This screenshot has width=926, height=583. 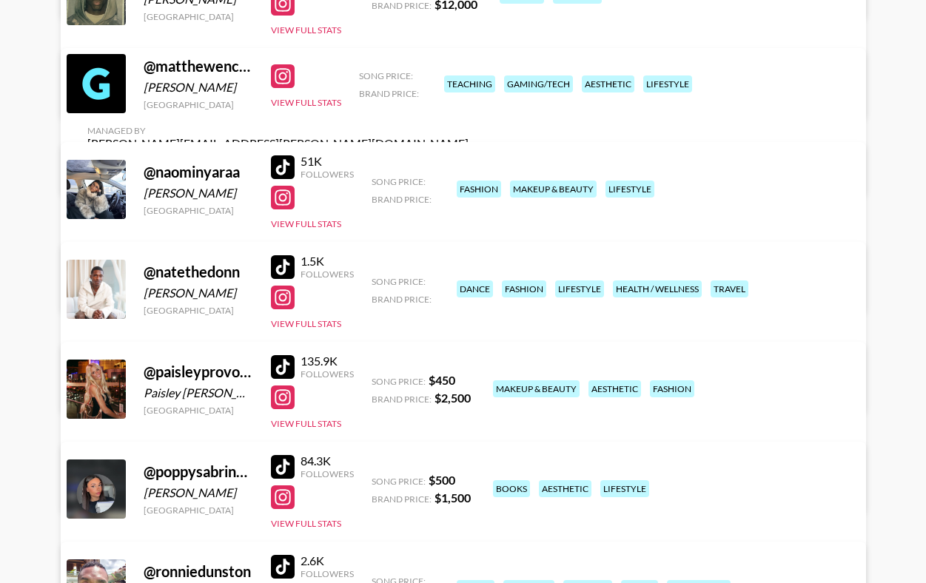 What do you see at coordinates (198, 272) in the screenshot?
I see `div: @ natethedonn` at bounding box center [198, 272].